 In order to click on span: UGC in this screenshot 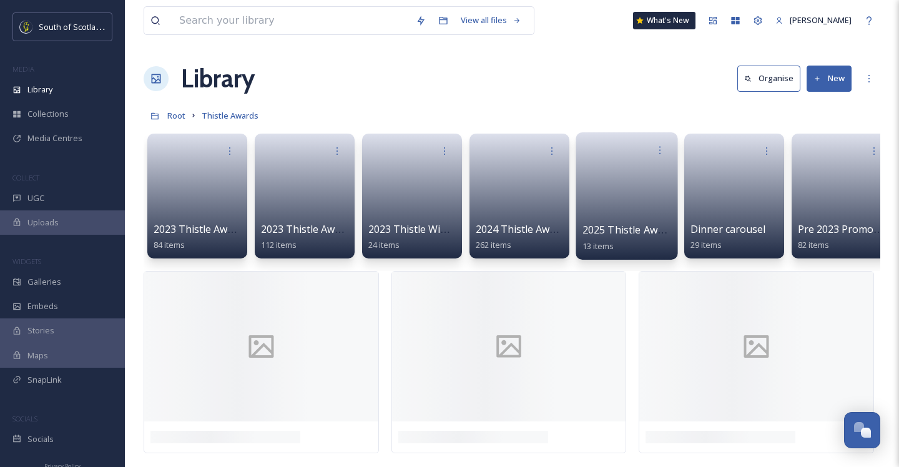, I will do `click(36, 198)`.